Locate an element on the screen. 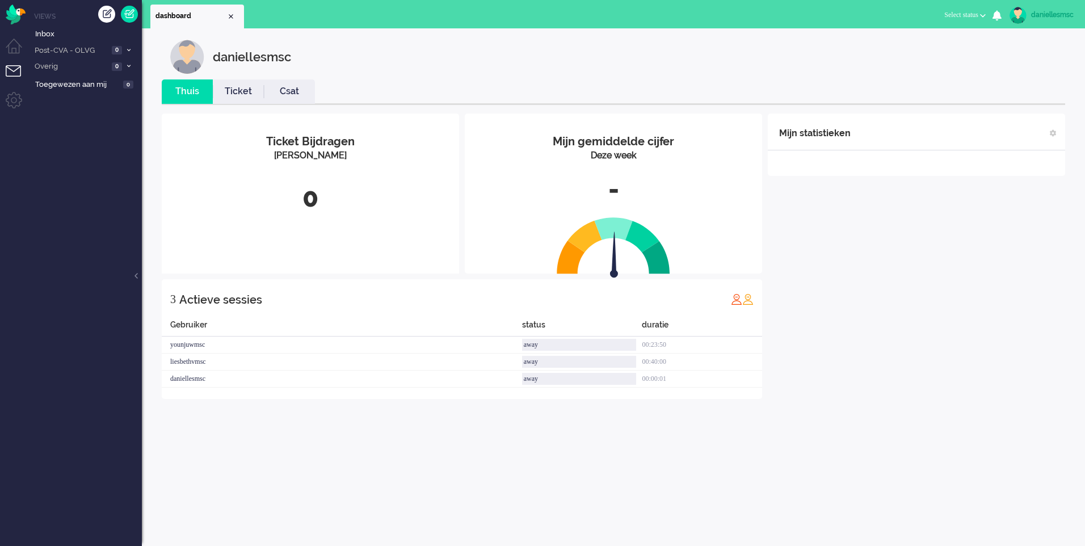 This screenshot has height=546, width=1085. div: Mijn gemiddelde cijfer is located at coordinates (613, 141).